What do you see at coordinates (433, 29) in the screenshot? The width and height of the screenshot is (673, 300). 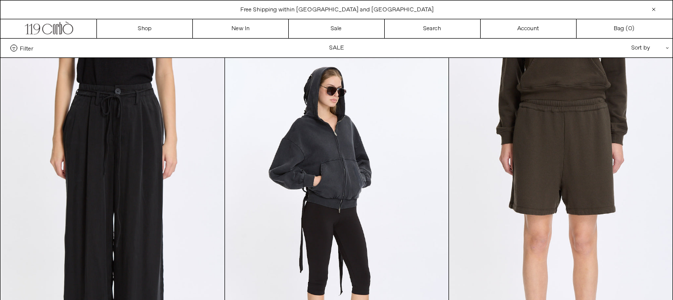 I see `a: Search` at bounding box center [433, 29].